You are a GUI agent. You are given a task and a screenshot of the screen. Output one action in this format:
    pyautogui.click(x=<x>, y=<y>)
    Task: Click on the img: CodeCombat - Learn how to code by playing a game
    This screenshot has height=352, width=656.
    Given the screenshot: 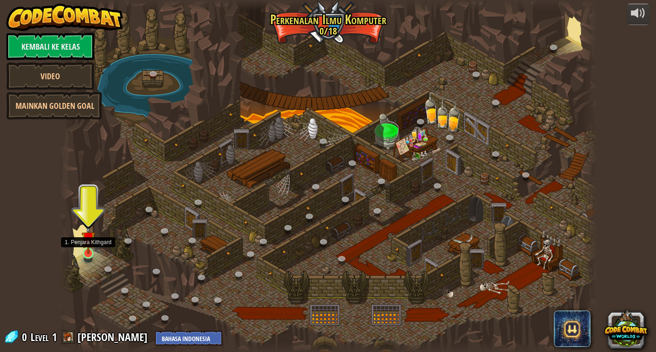 What is the action you would take?
    pyautogui.click(x=65, y=17)
    